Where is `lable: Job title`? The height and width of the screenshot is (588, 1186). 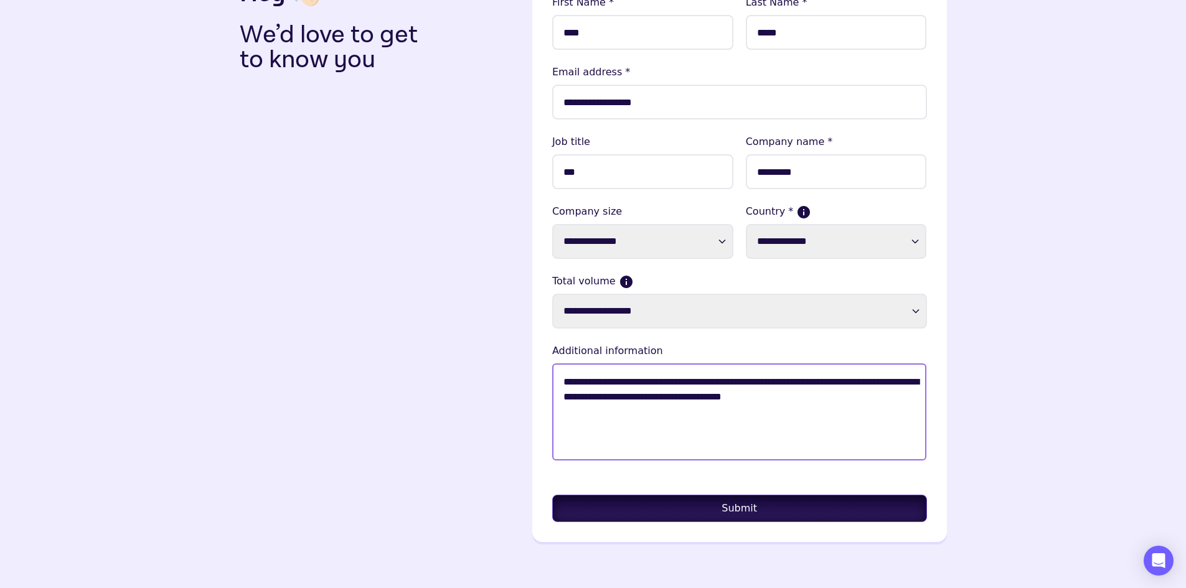 lable: Job title is located at coordinates (642, 142).